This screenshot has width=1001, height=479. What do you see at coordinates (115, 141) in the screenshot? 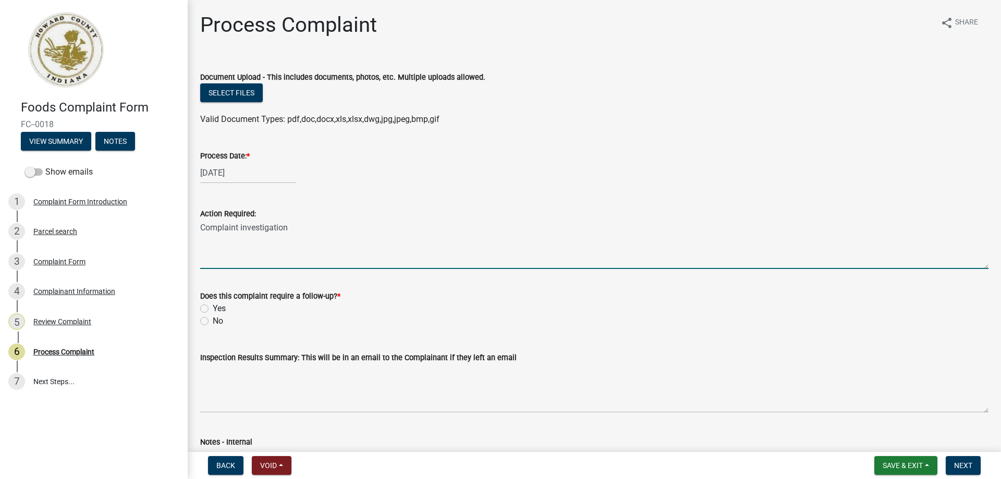
I see `button: Notes` at bounding box center [115, 141].